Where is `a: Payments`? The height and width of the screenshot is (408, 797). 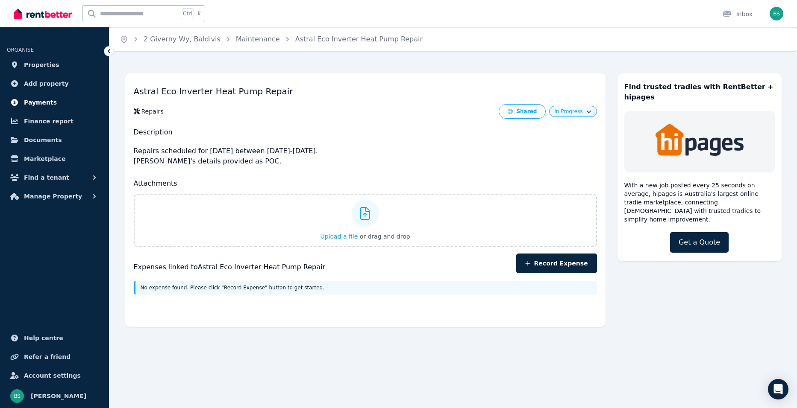 a: Payments is located at coordinates (54, 103).